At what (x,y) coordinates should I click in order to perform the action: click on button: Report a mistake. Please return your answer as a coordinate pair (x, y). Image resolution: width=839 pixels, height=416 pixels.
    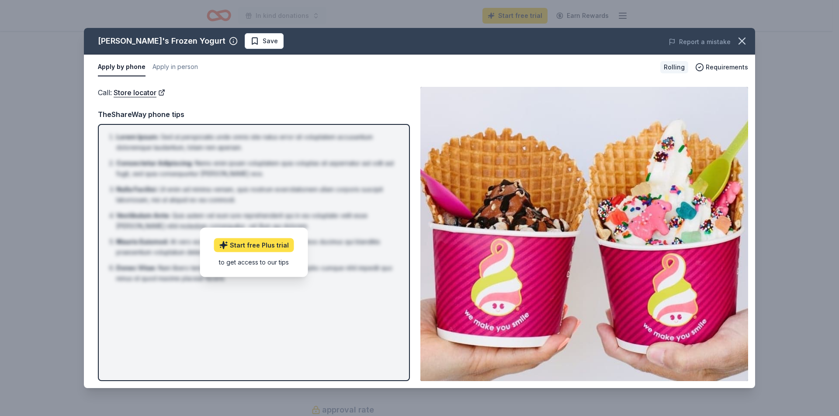
    Looking at the image, I should click on (700, 42).